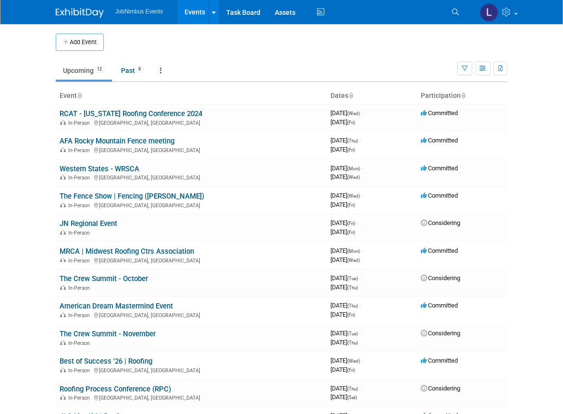 This screenshot has width=563, height=414. What do you see at coordinates (351, 96) in the screenshot?
I see `a: Sort by Start Date` at bounding box center [351, 96].